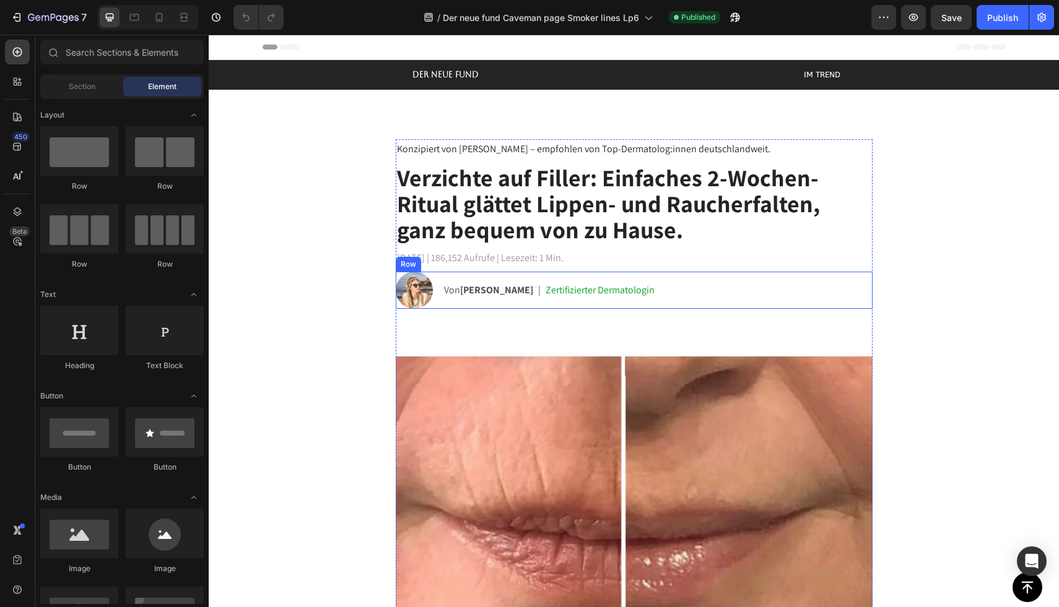 Image resolution: width=1059 pixels, height=607 pixels. What do you see at coordinates (162, 87) in the screenshot?
I see `span: Element` at bounding box center [162, 87].